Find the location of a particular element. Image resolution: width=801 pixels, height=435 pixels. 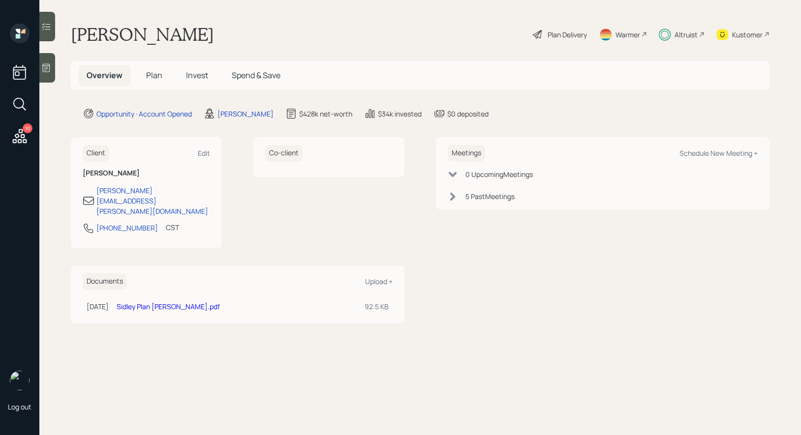

div: 0 Upcoming Meeting s is located at coordinates (499, 174).